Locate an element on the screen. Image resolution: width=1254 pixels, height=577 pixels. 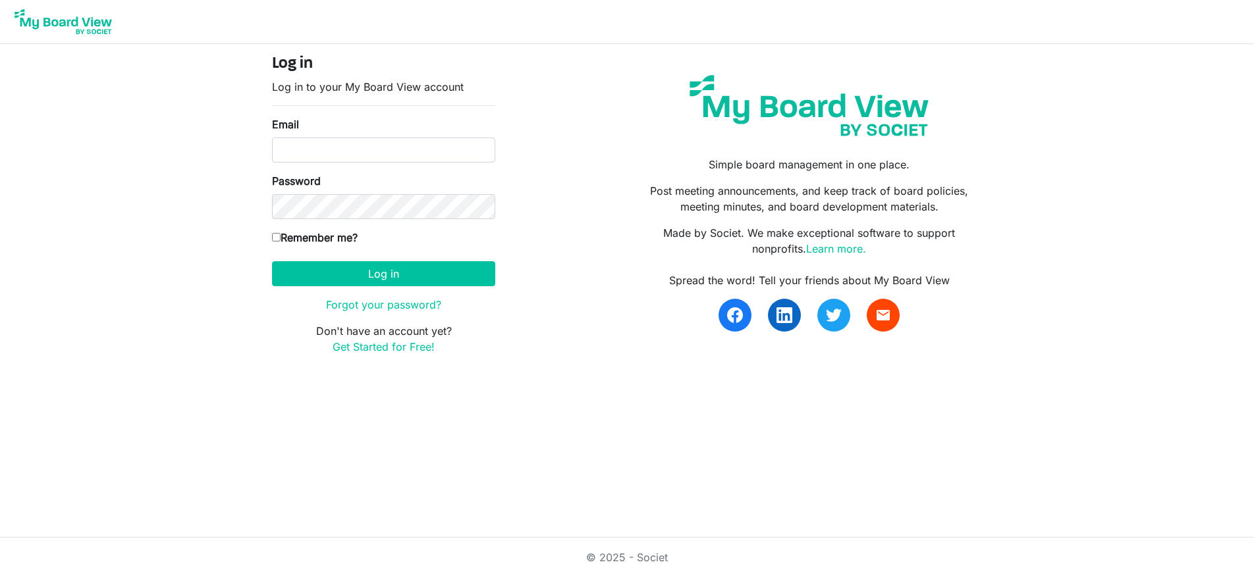
label: Remember me? is located at coordinates (315, 238).